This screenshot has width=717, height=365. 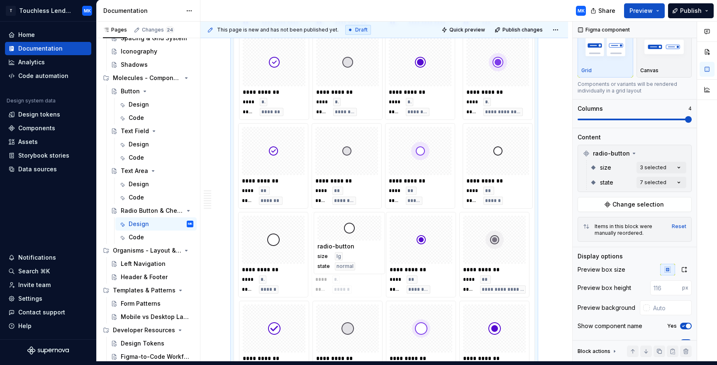 I want to click on button: Preview, so click(x=645, y=11).